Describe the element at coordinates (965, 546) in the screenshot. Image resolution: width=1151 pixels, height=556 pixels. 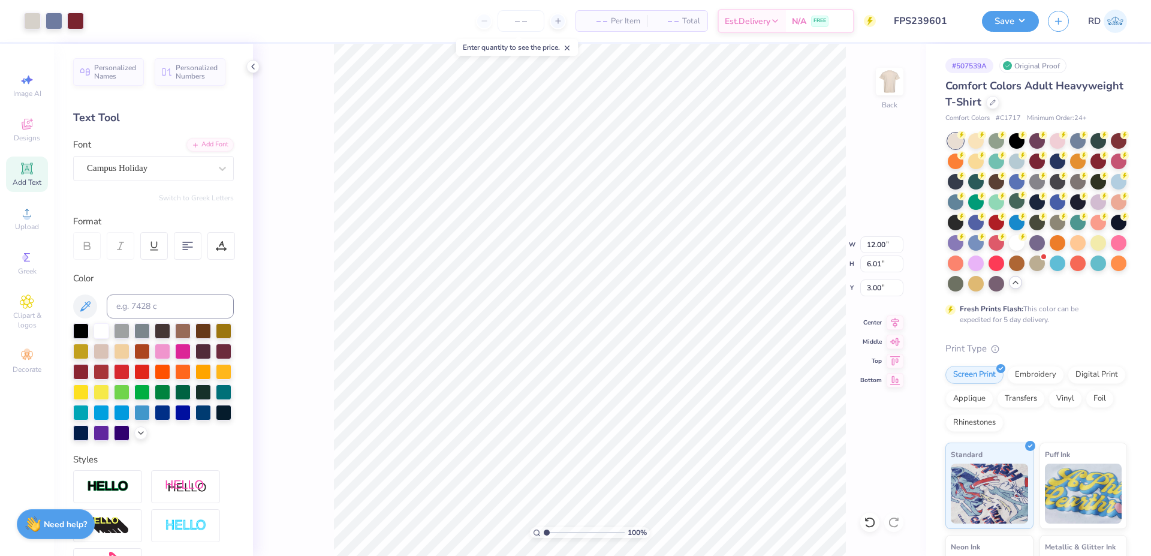
I see `span: Neon Ink` at that location.